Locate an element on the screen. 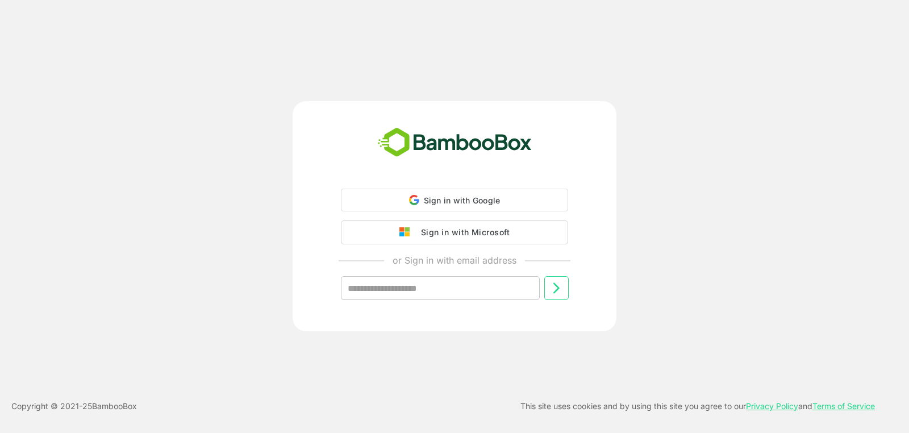 Image resolution: width=909 pixels, height=433 pixels. div: Sign in with Google is located at coordinates (454, 200).